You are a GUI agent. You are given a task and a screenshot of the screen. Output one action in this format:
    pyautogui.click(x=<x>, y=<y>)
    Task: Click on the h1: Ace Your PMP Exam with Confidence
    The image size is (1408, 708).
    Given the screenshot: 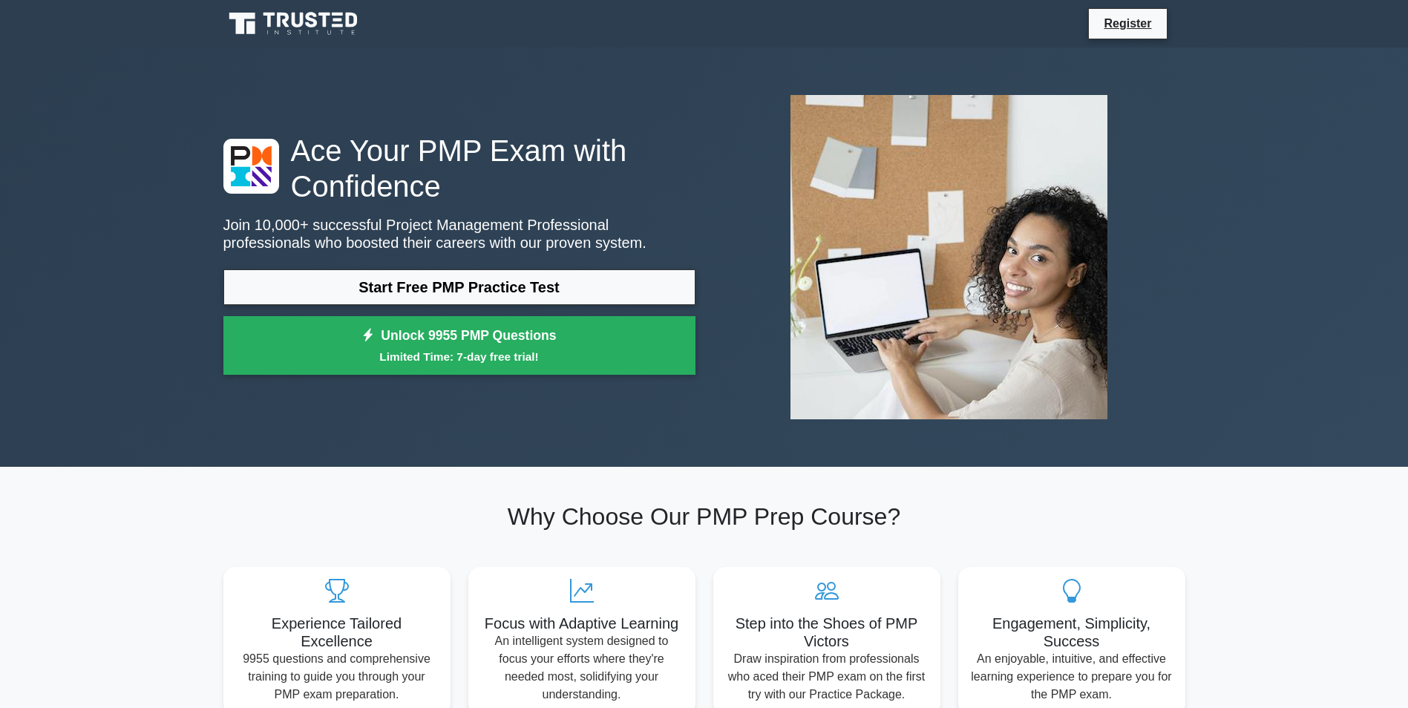 What is the action you would take?
    pyautogui.click(x=459, y=169)
    